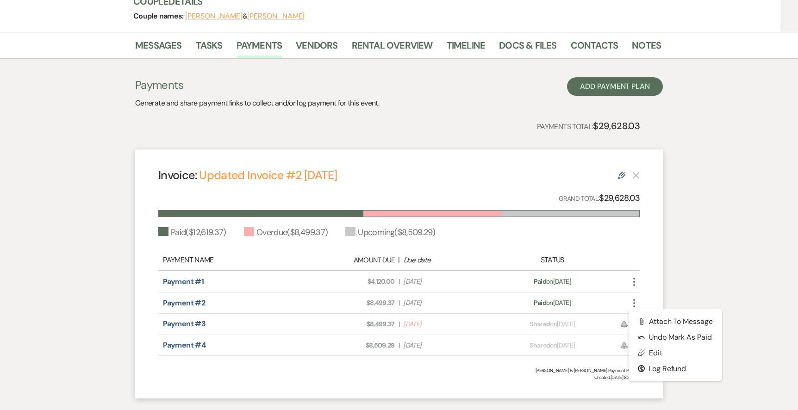  What do you see at coordinates (184, 323) in the screenshot?
I see `a: Payment #3` at bounding box center [184, 323].